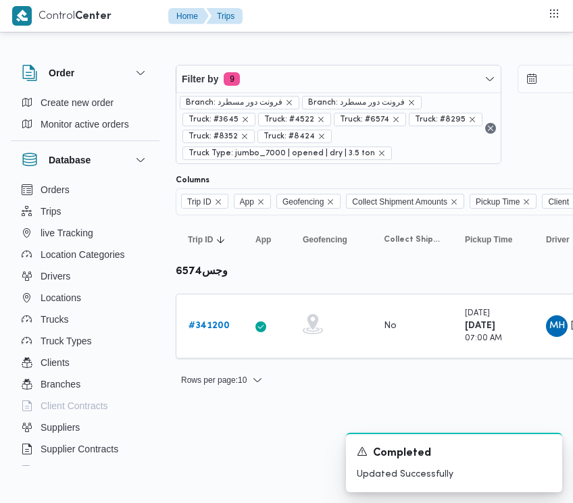 This screenshot has height=503, width=573. I want to click on button: Truck Types, so click(85, 341).